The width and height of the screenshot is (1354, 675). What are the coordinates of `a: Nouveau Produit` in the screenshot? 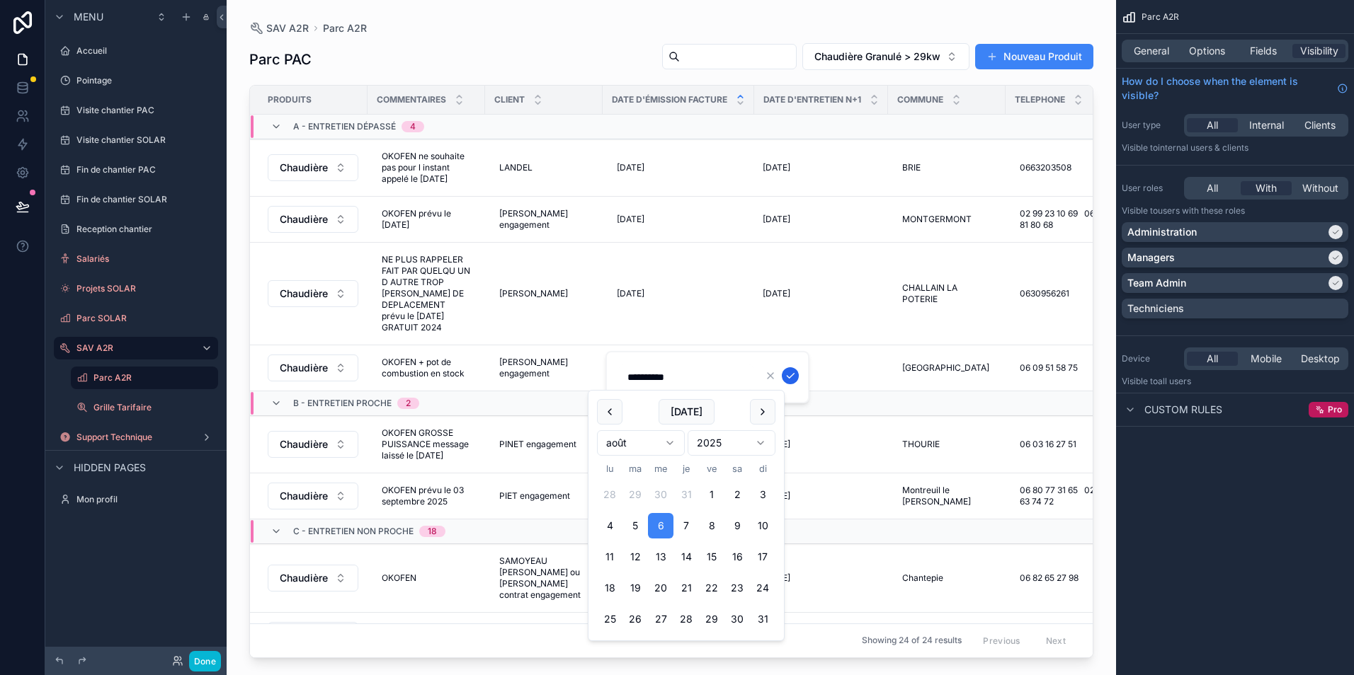 It's located at (1034, 57).